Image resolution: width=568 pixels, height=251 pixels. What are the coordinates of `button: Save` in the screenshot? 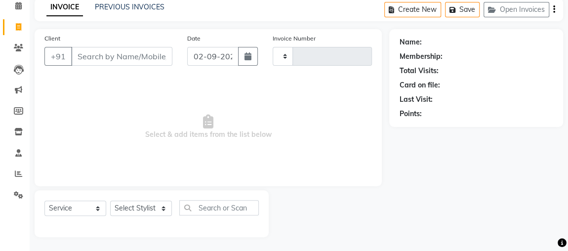 It's located at (462, 9).